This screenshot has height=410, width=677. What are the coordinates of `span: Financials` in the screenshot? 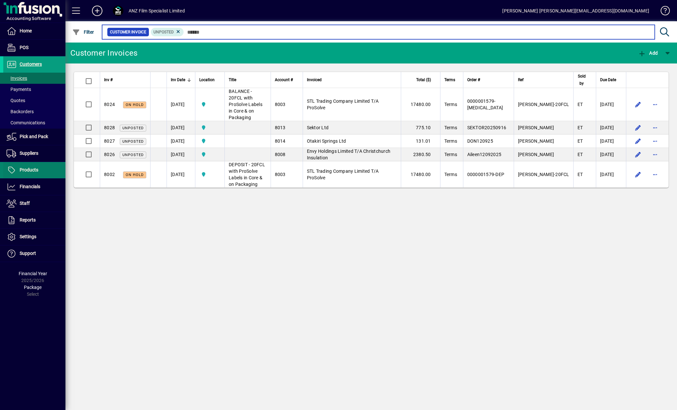 It's located at (30, 187).